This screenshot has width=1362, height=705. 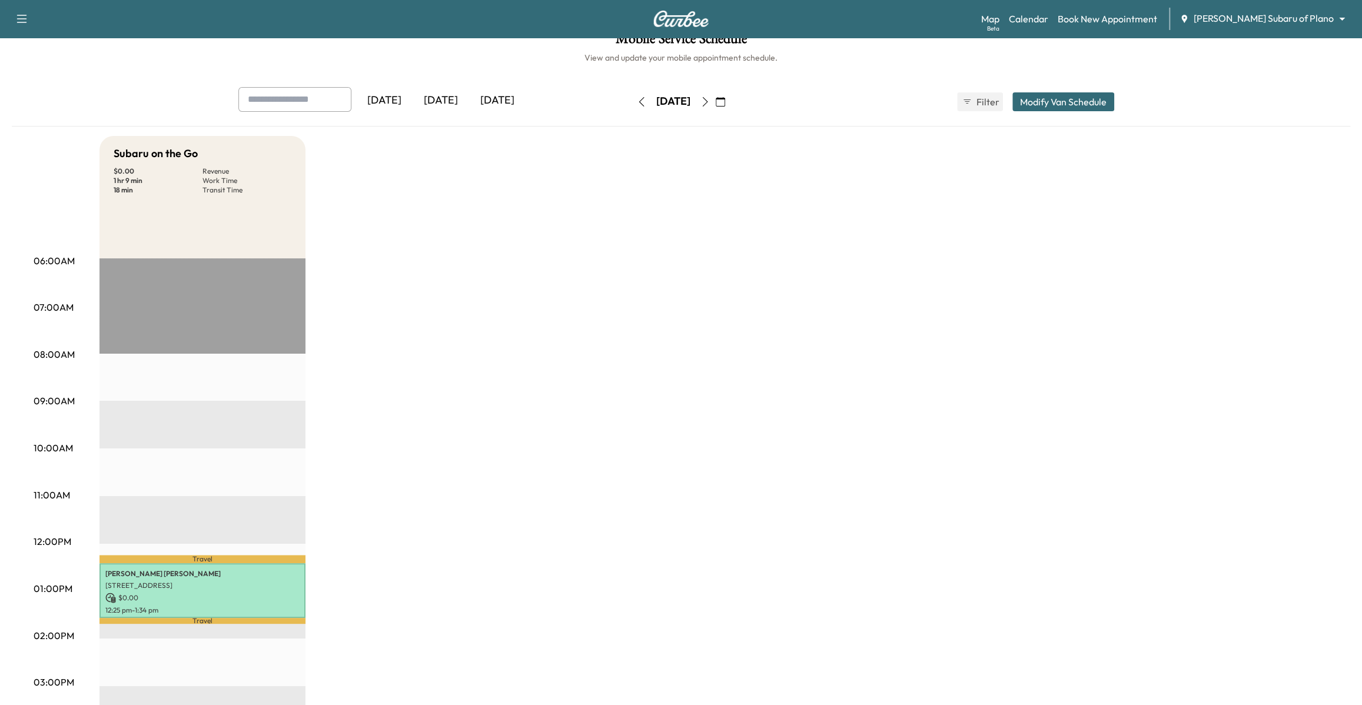 What do you see at coordinates (980, 102) in the screenshot?
I see `button: Filter` at bounding box center [980, 102].